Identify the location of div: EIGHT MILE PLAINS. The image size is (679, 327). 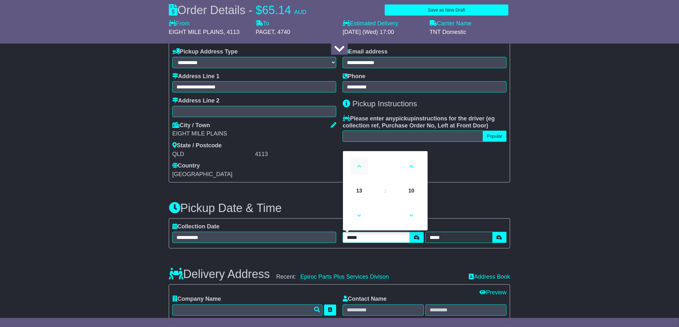
(254, 134).